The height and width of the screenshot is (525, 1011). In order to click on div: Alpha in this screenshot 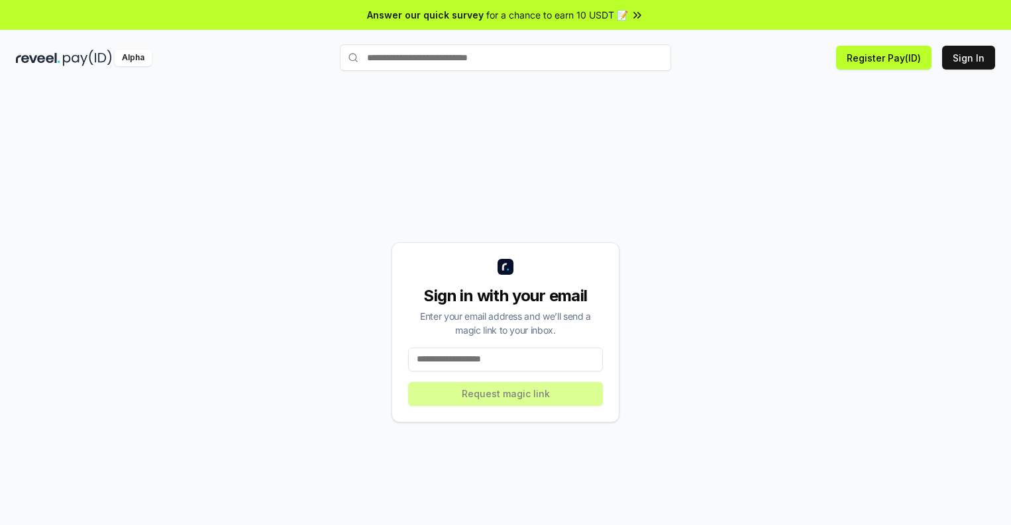, I will do `click(133, 58)`.